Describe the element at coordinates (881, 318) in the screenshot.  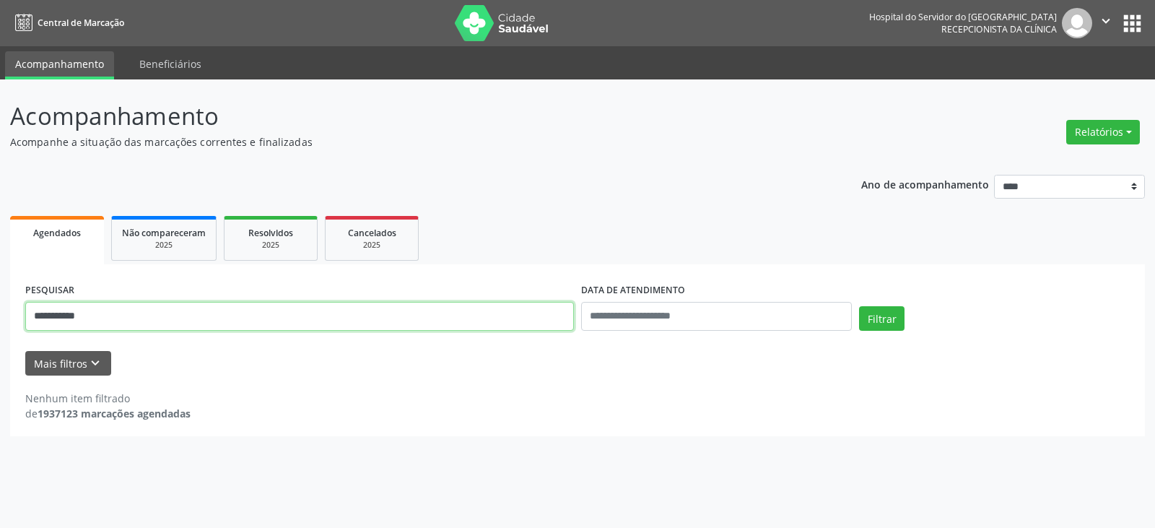
I see `button: Filtrar` at that location.